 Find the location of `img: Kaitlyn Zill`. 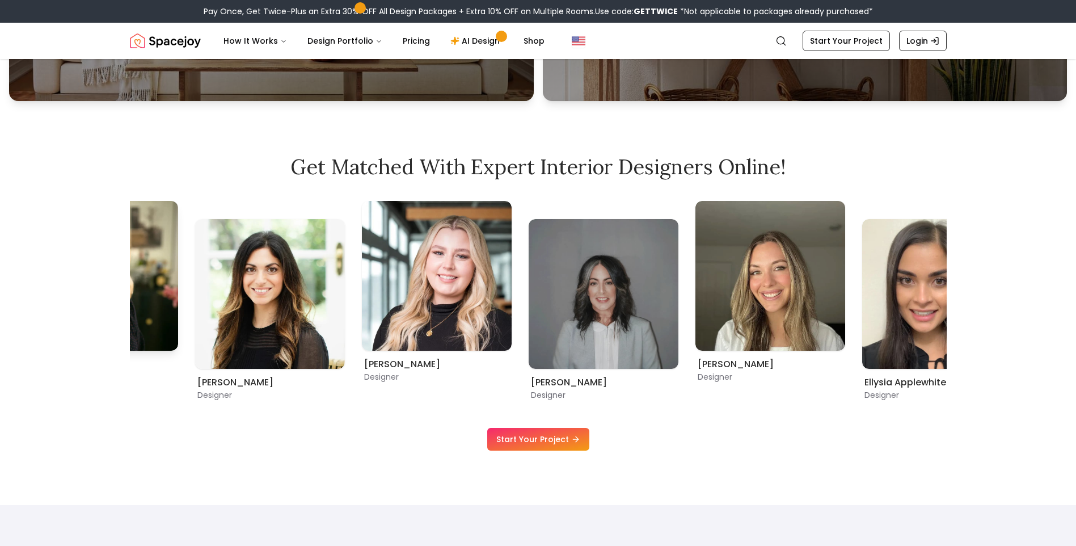

img: Kaitlyn Zill is located at coordinates (604, 294).